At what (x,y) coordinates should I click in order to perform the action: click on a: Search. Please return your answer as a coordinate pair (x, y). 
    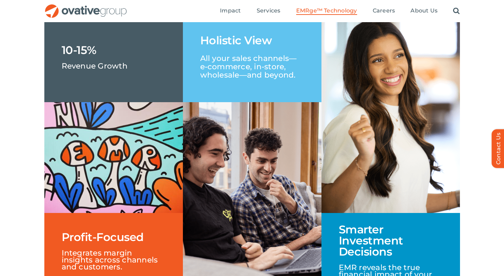
    Looking at the image, I should click on (456, 11).